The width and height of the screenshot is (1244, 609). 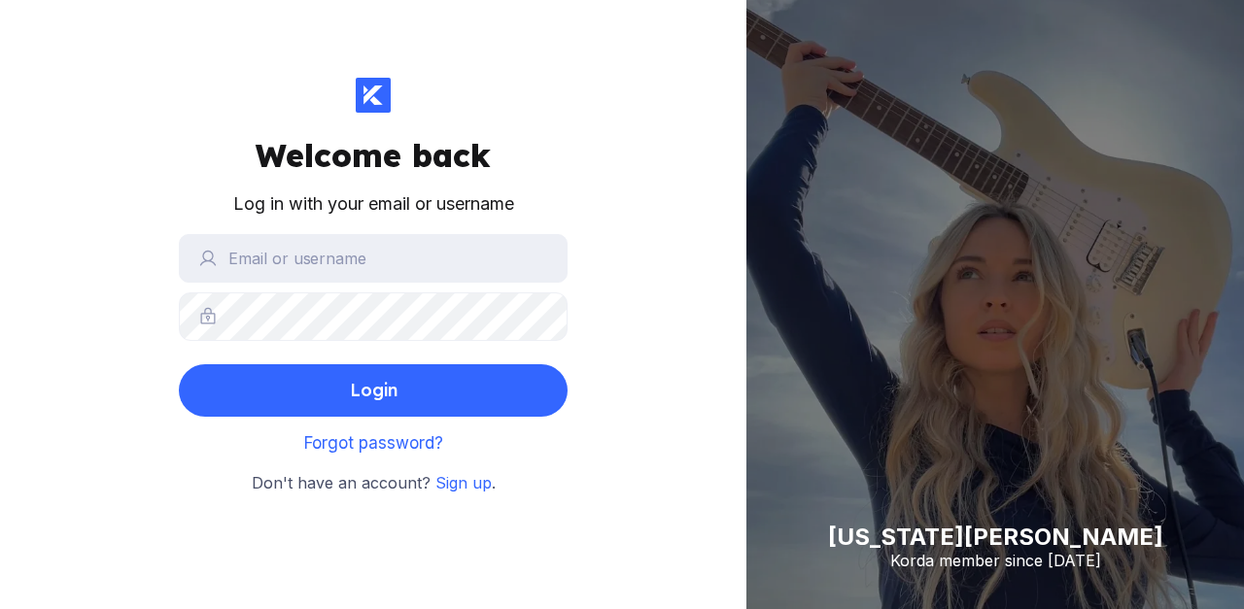 I want to click on button: Login, so click(x=373, y=391).